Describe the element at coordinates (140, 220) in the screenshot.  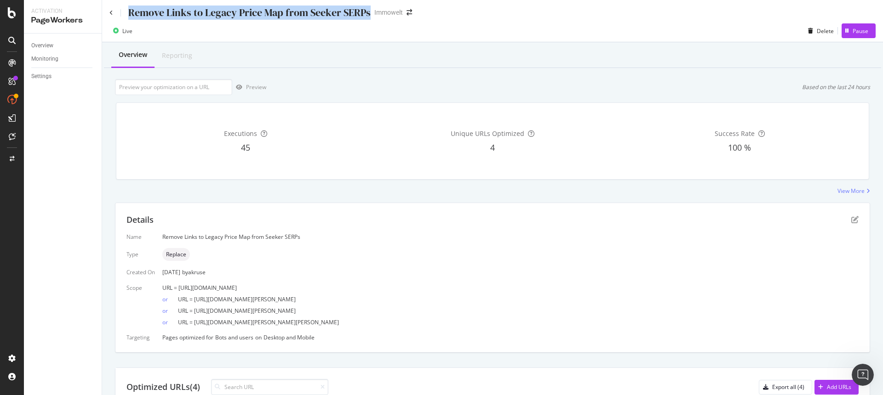
I see `div: Details` at that location.